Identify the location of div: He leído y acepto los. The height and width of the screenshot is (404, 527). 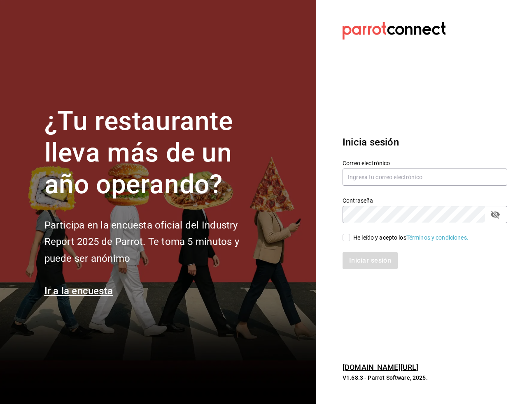
(411, 238).